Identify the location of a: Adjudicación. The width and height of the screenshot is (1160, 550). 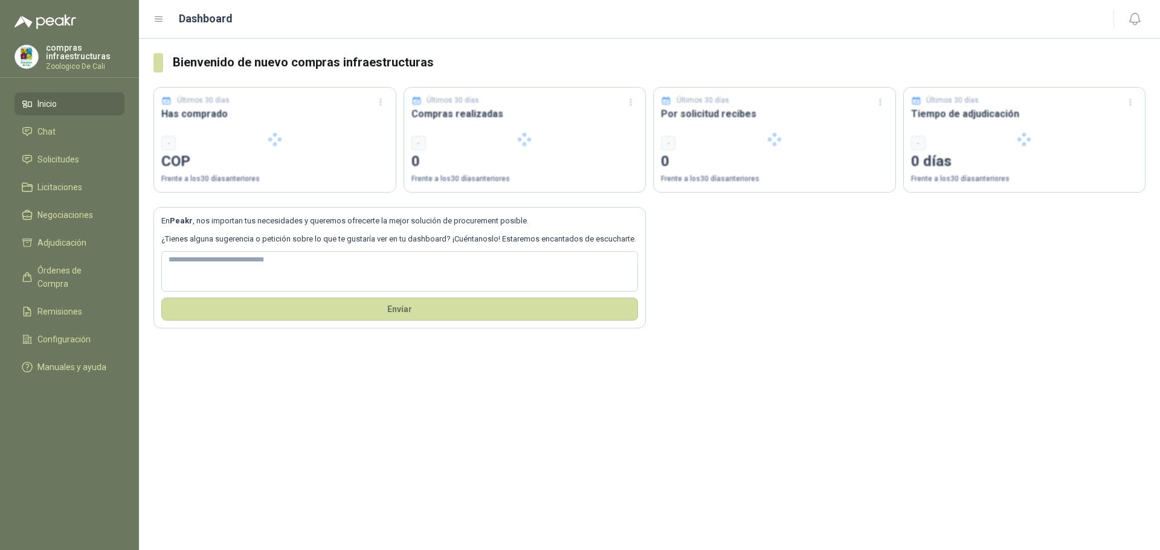
(69, 243).